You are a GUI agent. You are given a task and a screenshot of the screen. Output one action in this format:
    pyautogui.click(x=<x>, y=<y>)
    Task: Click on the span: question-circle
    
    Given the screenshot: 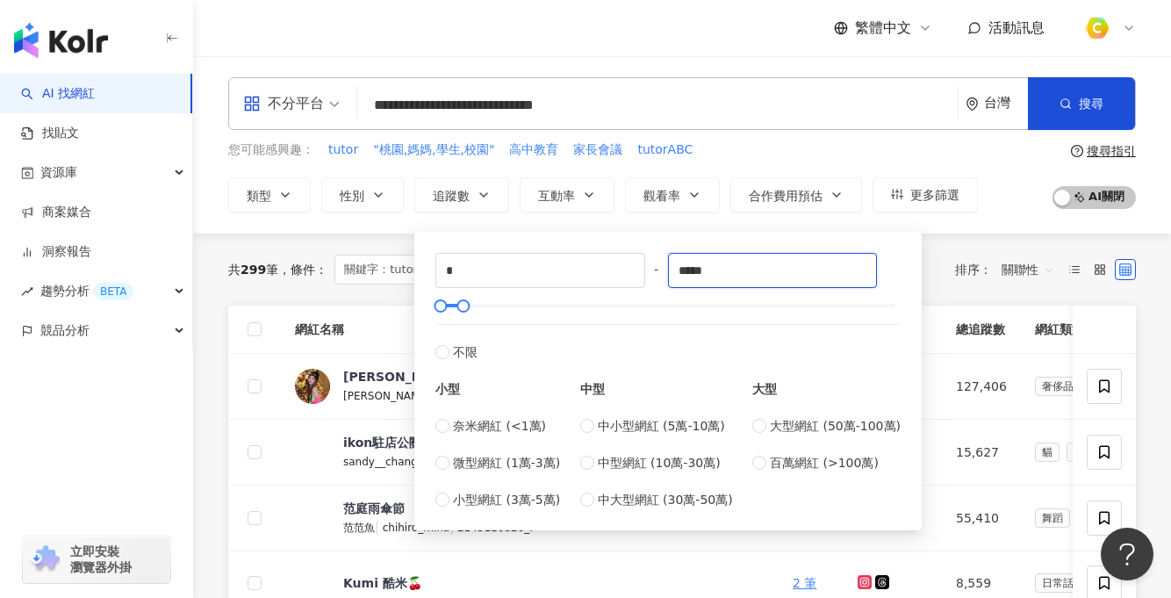 What is the action you would take?
    pyautogui.click(x=1077, y=151)
    